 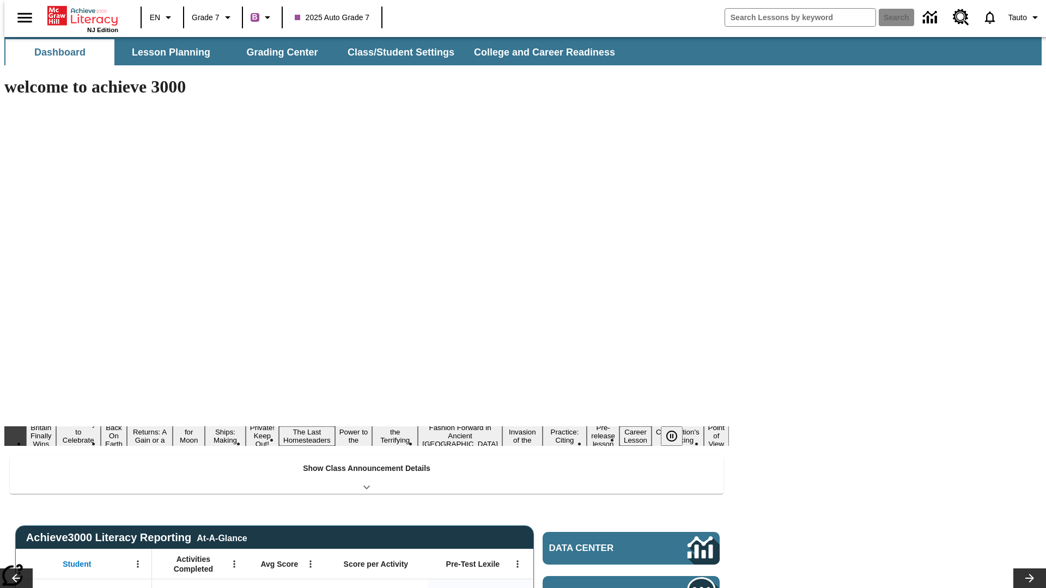 I want to click on a: Home, so click(x=83, y=16).